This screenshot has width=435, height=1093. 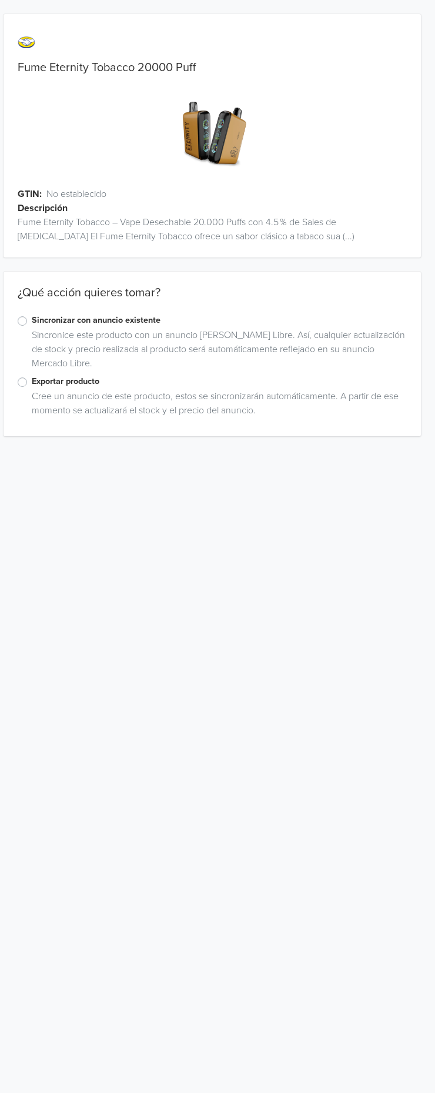 What do you see at coordinates (219, 321) in the screenshot?
I see `label: Sincronizar con anuncio existente` at bounding box center [219, 321].